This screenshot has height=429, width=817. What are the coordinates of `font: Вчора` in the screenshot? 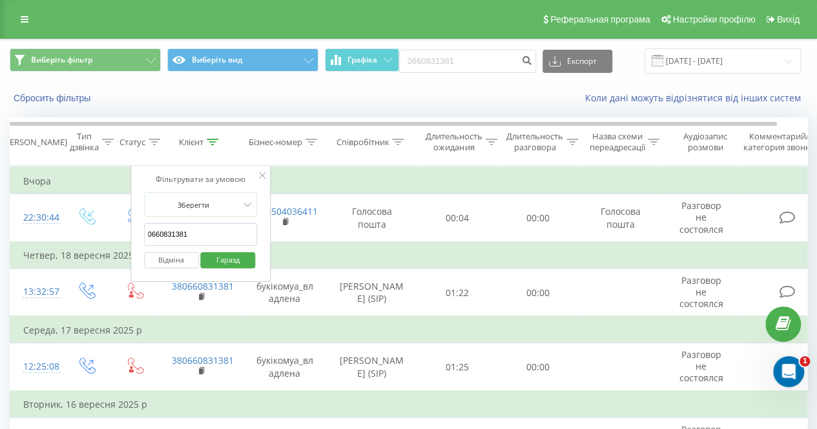 It's located at (37, 181).